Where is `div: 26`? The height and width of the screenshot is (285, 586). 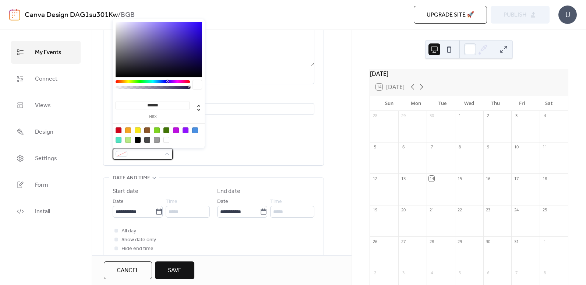
div: 26 is located at coordinates (375, 241).